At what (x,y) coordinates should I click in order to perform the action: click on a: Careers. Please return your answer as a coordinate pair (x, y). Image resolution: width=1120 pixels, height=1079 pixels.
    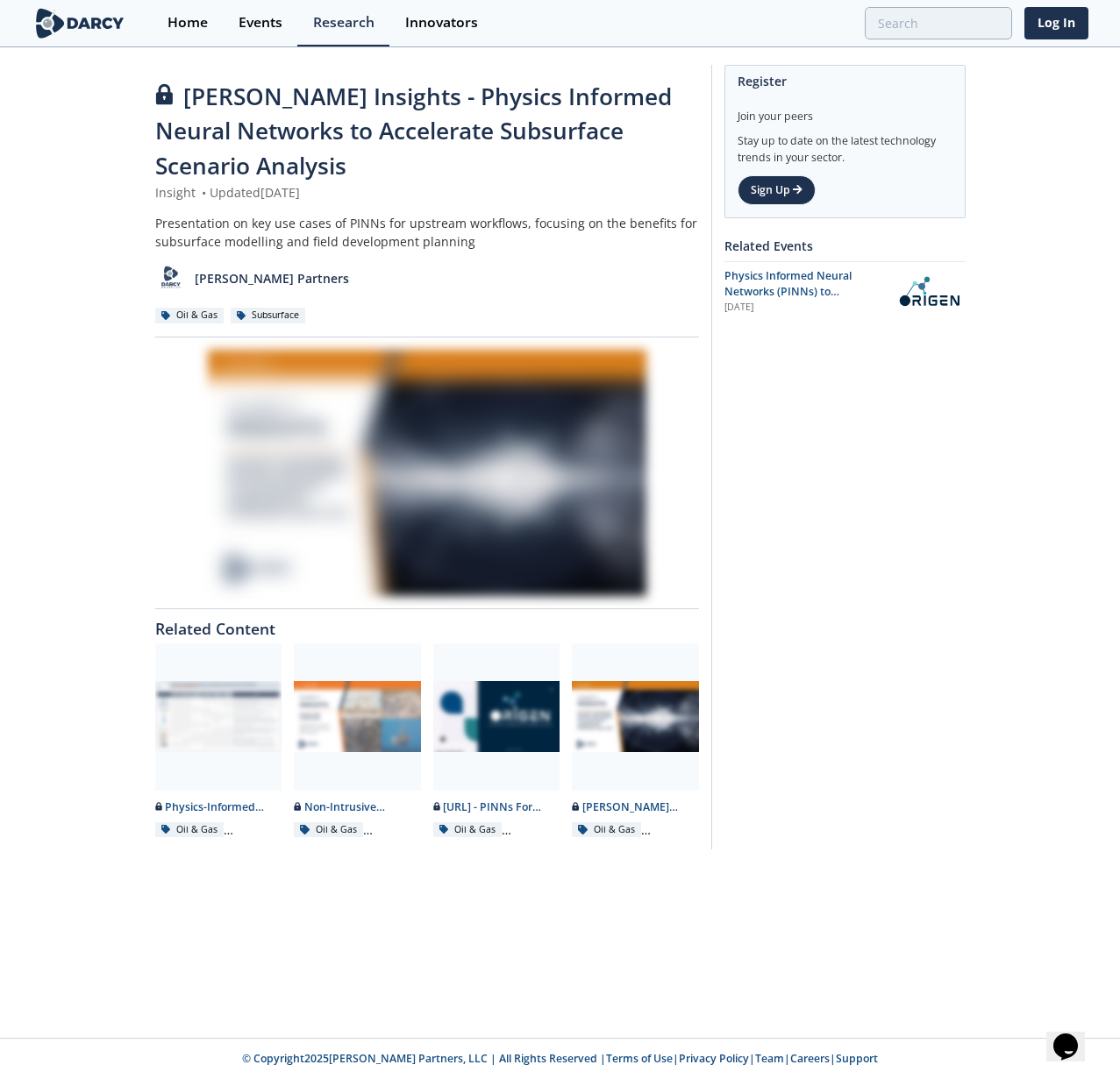
    Looking at the image, I should click on (810, 1058).